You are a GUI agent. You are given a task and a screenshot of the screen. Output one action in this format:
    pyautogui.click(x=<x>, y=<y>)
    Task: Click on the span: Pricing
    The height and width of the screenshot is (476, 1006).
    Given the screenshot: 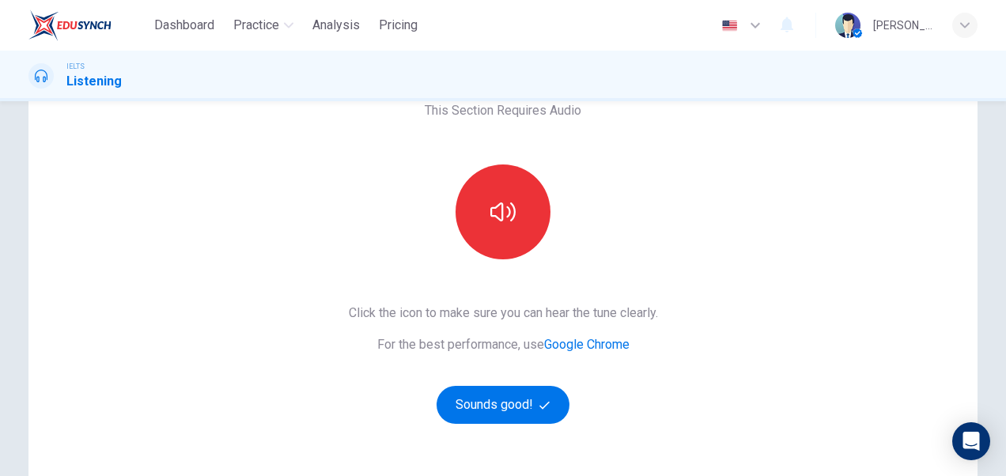 What is the action you would take?
    pyautogui.click(x=398, y=25)
    